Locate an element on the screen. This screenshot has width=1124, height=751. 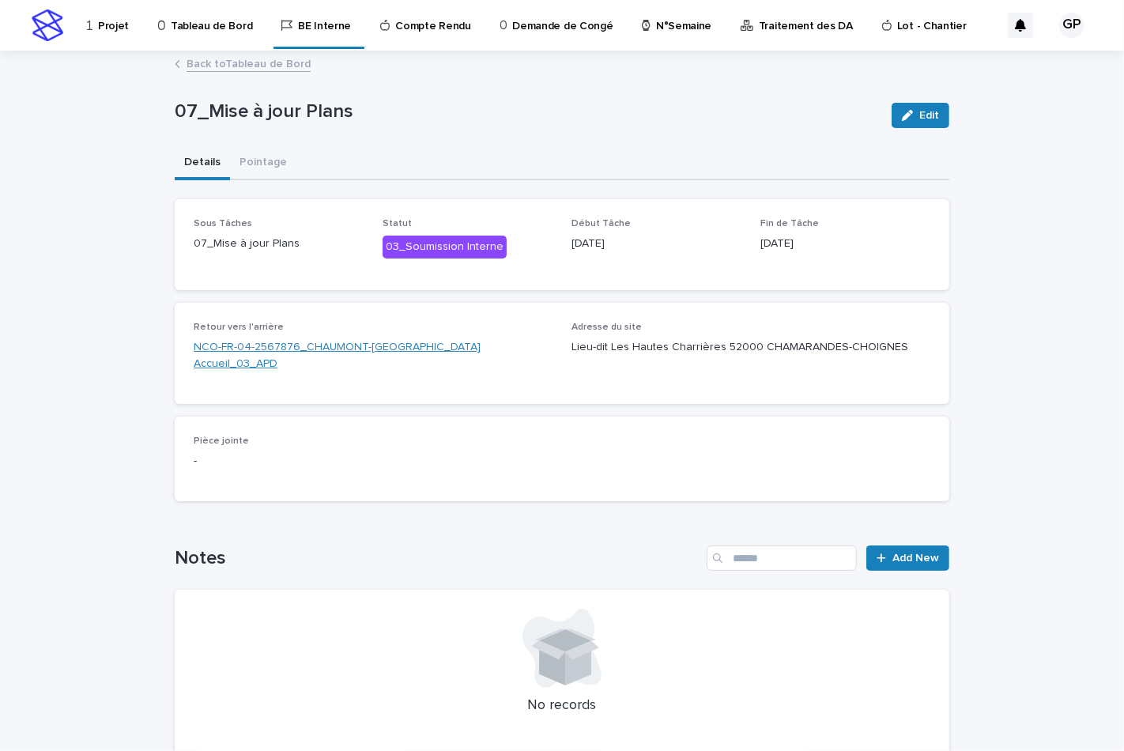
div: 03_Soumission Interne is located at coordinates (444, 247).